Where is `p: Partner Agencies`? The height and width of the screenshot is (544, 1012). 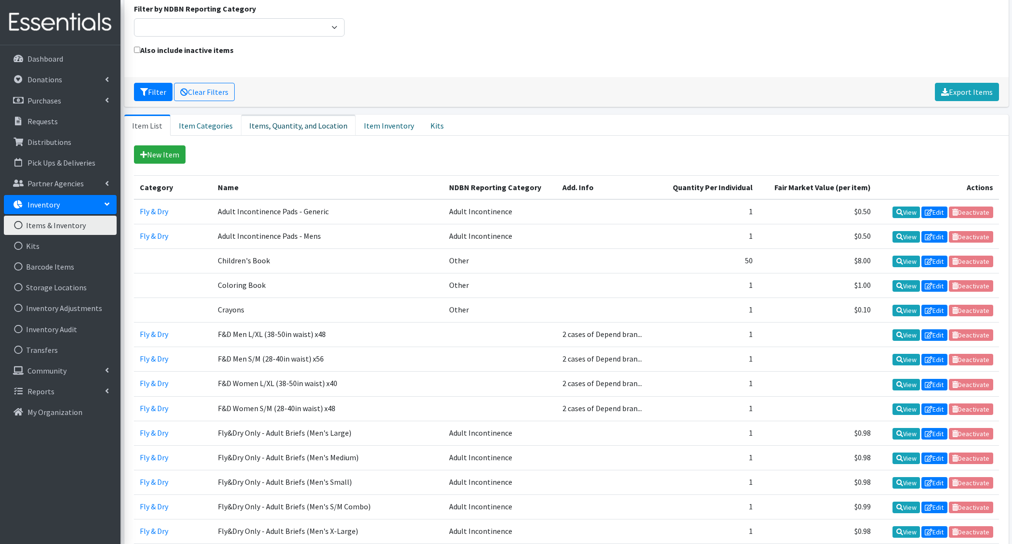 p: Partner Agencies is located at coordinates (55, 184).